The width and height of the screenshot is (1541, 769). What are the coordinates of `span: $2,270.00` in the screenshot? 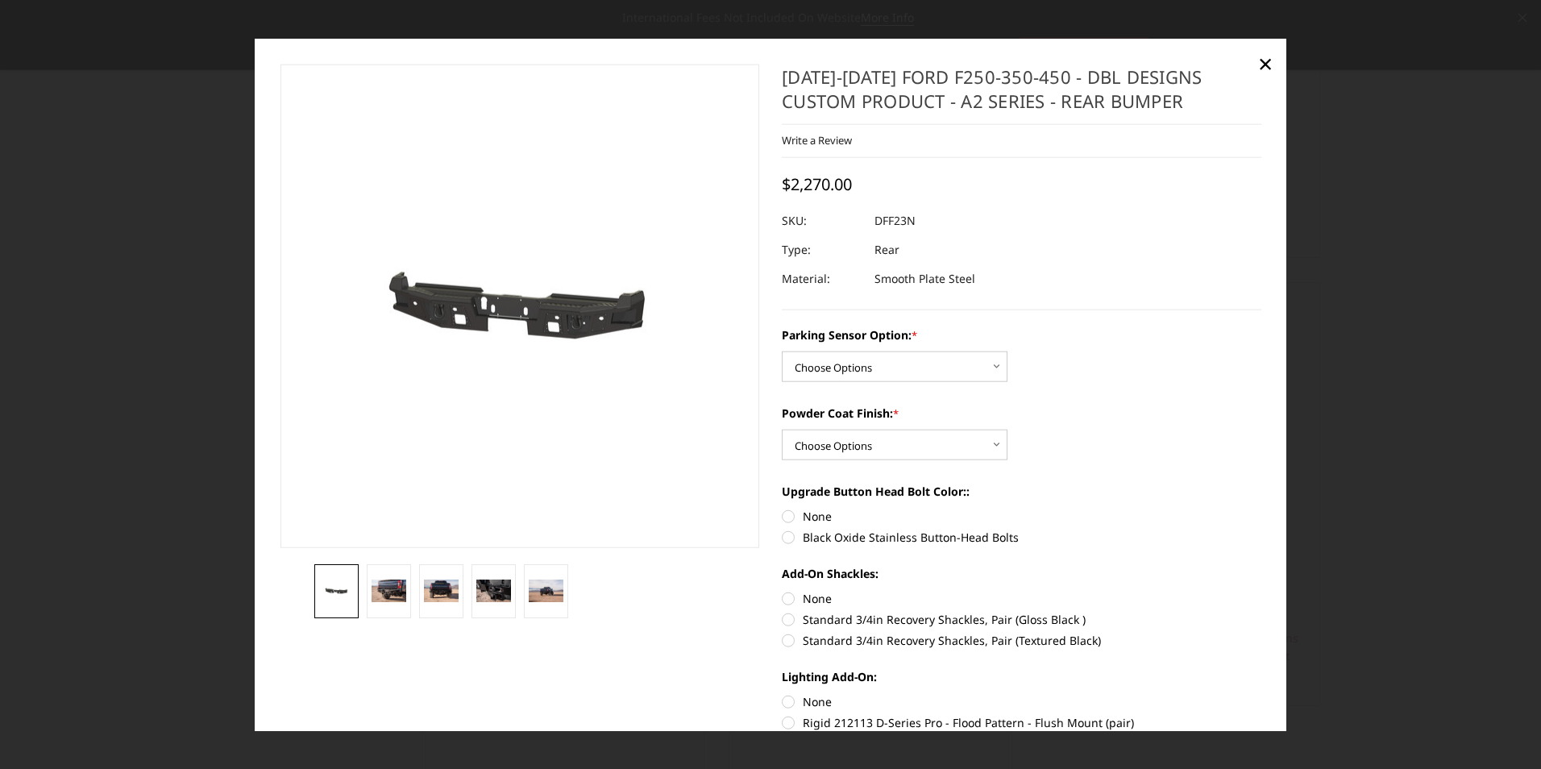 It's located at (817, 184).